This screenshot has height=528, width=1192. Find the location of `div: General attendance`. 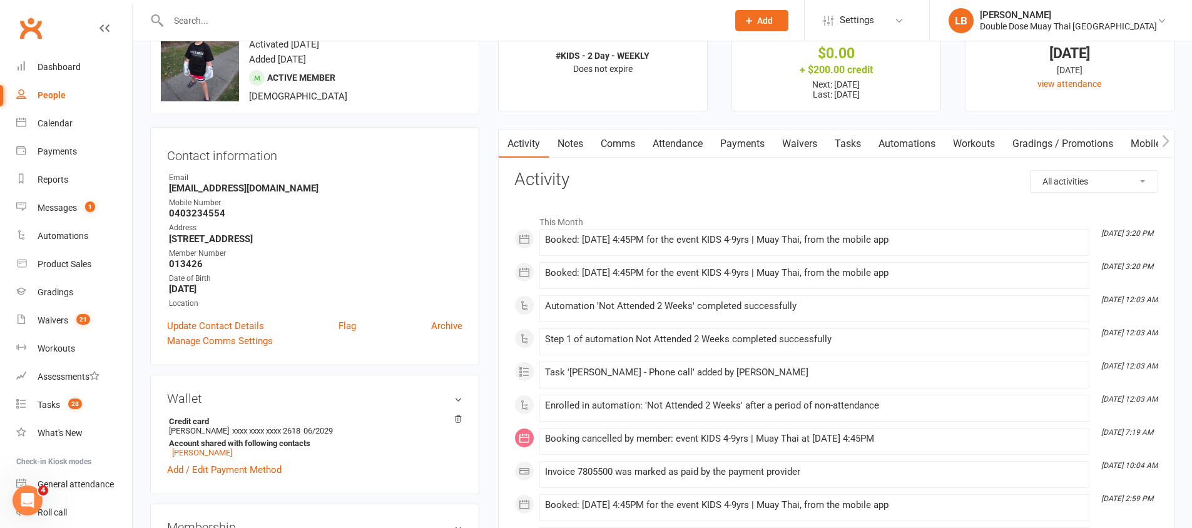

div: General attendance is located at coordinates (76, 484).